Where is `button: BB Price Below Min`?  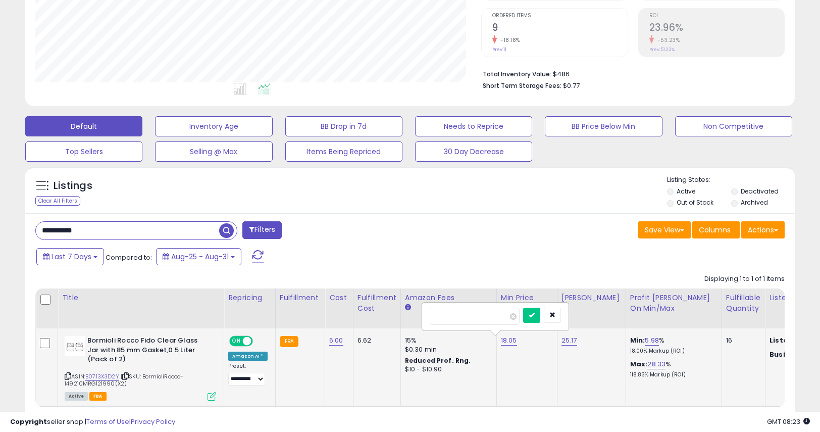
button: BB Price Below Min is located at coordinates (603, 126).